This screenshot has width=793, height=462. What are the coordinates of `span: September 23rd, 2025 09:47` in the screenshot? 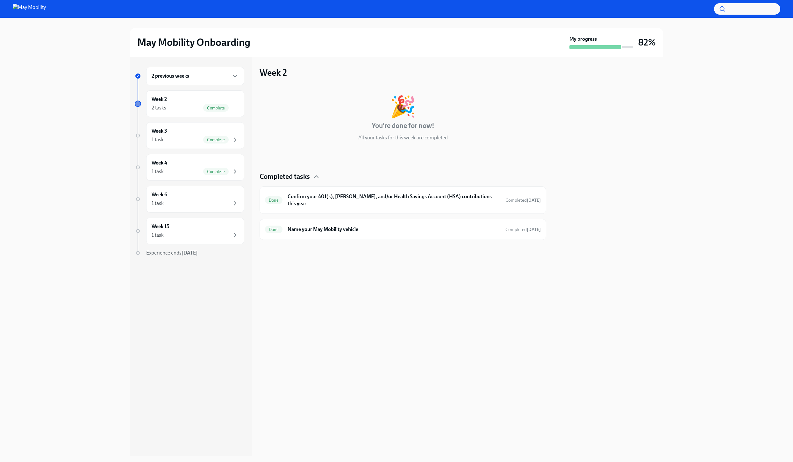 It's located at (523, 230).